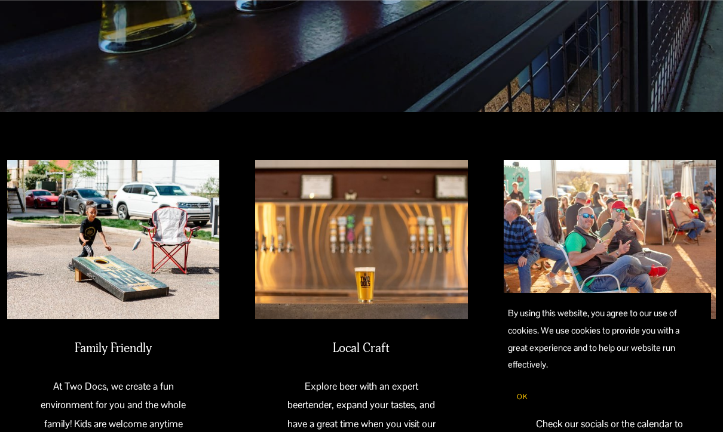  I want to click on button: OK, so click(522, 397).